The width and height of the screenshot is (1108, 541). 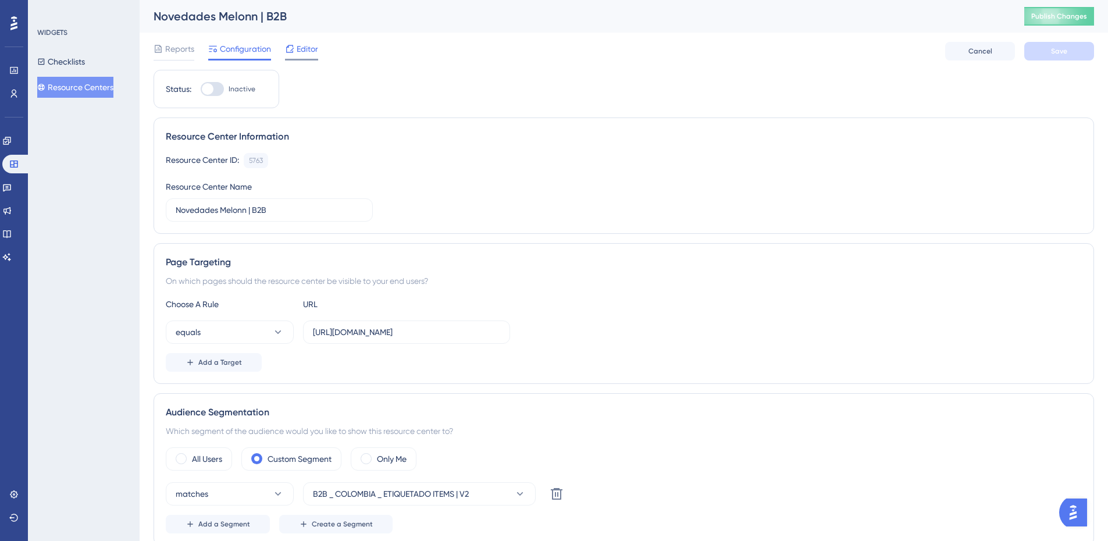 I want to click on span: Inactive, so click(x=242, y=89).